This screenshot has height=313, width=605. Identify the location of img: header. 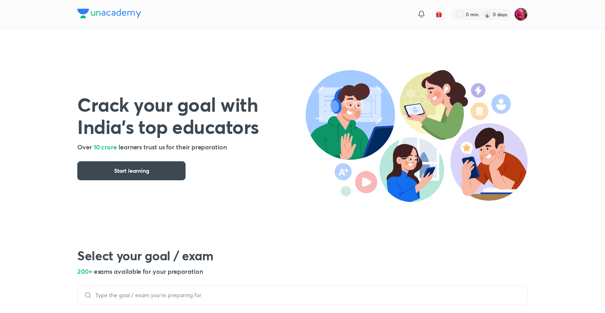
(416, 136).